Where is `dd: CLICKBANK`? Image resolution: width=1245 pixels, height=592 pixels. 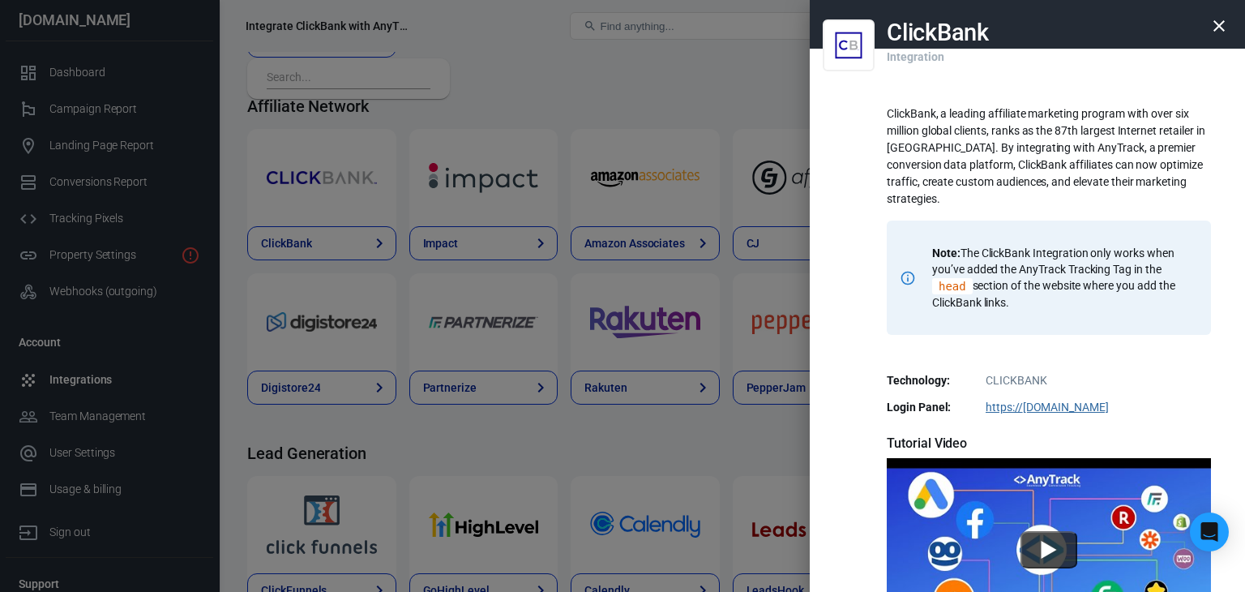 dd: CLICKBANK is located at coordinates (1049, 380).